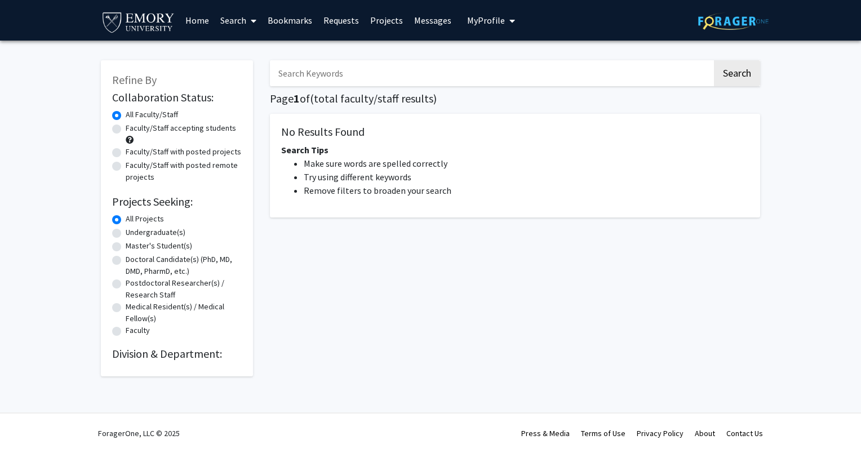  I want to click on img: ForagerOne Logo, so click(733, 21).